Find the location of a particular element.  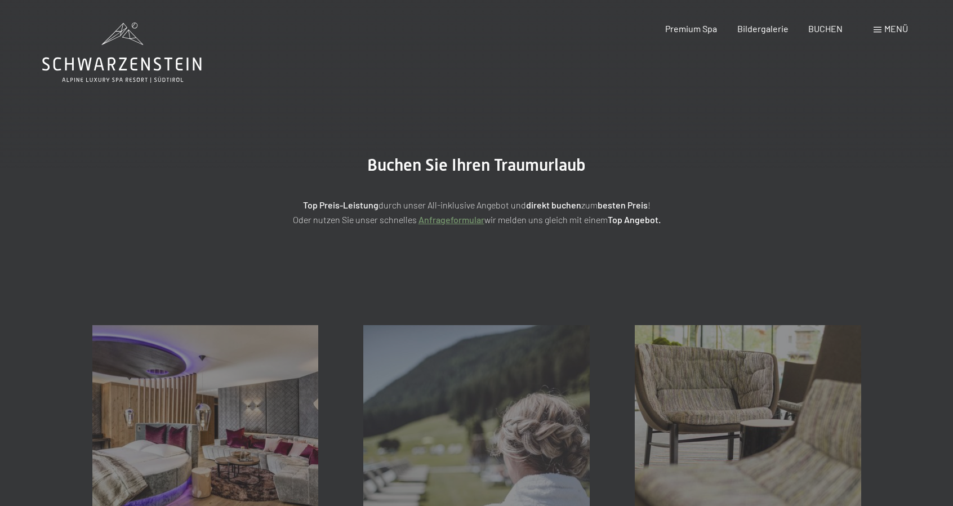

a: Premium Spa is located at coordinates (691, 28).